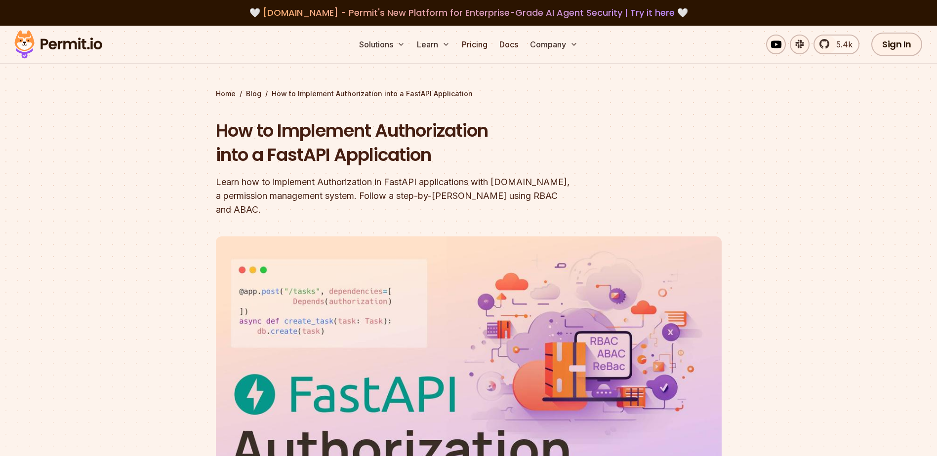 The width and height of the screenshot is (937, 456). What do you see at coordinates (433, 44) in the screenshot?
I see `button: Learn` at bounding box center [433, 44].